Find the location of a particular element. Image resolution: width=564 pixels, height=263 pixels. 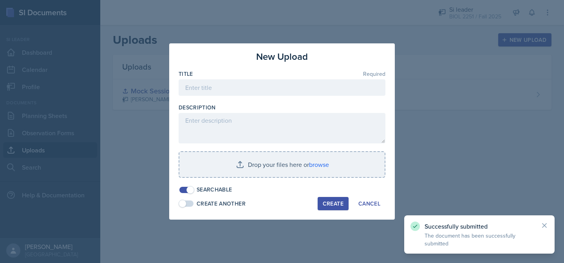

p: Successfully submitted is located at coordinates (479, 227).